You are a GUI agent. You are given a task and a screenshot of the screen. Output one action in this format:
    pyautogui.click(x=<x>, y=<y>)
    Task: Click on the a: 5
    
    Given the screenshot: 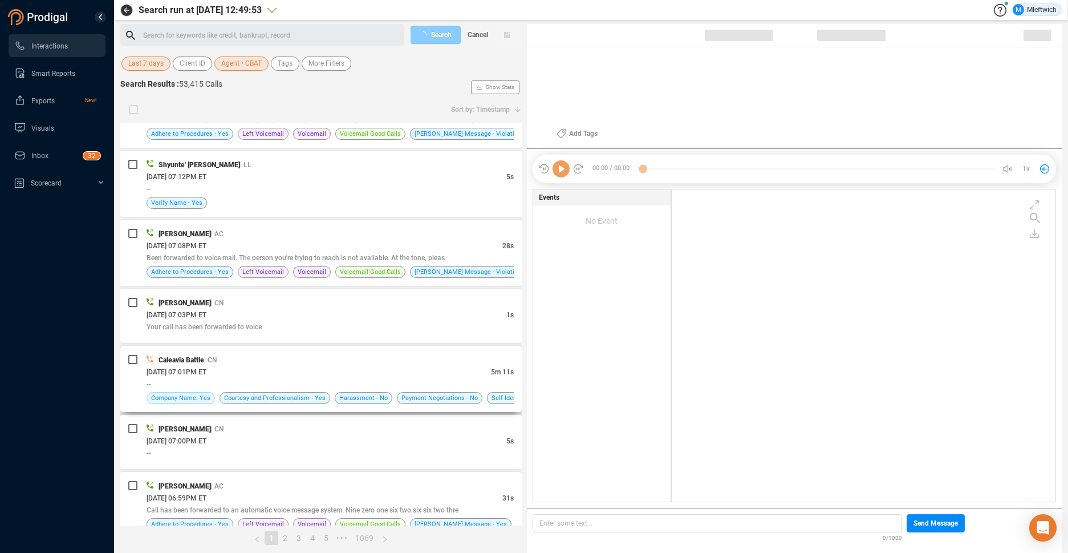 What is the action you would take?
    pyautogui.click(x=326, y=538)
    